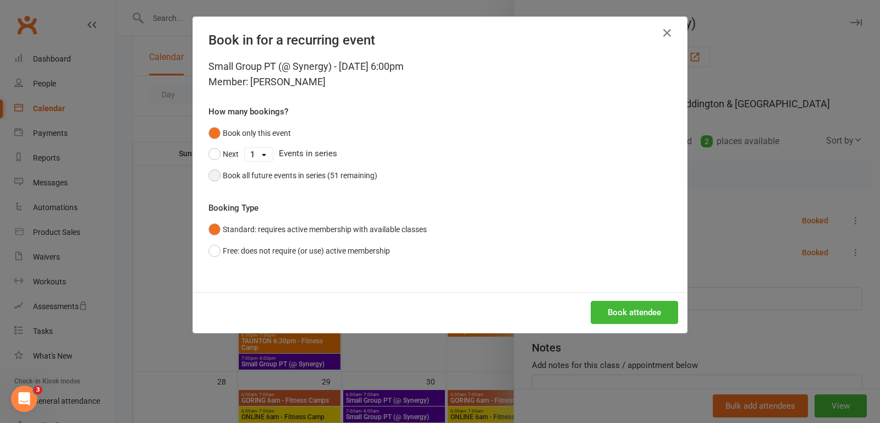  I want to click on button: Book attendee, so click(634, 312).